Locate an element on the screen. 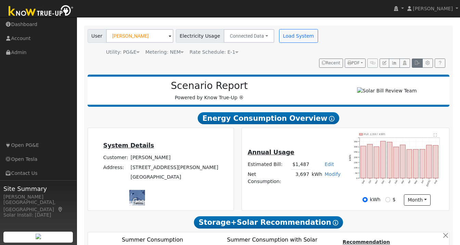 Image resolution: width=460 pixels, height=245 pixels. text: 200 is located at coordinates (356, 157).